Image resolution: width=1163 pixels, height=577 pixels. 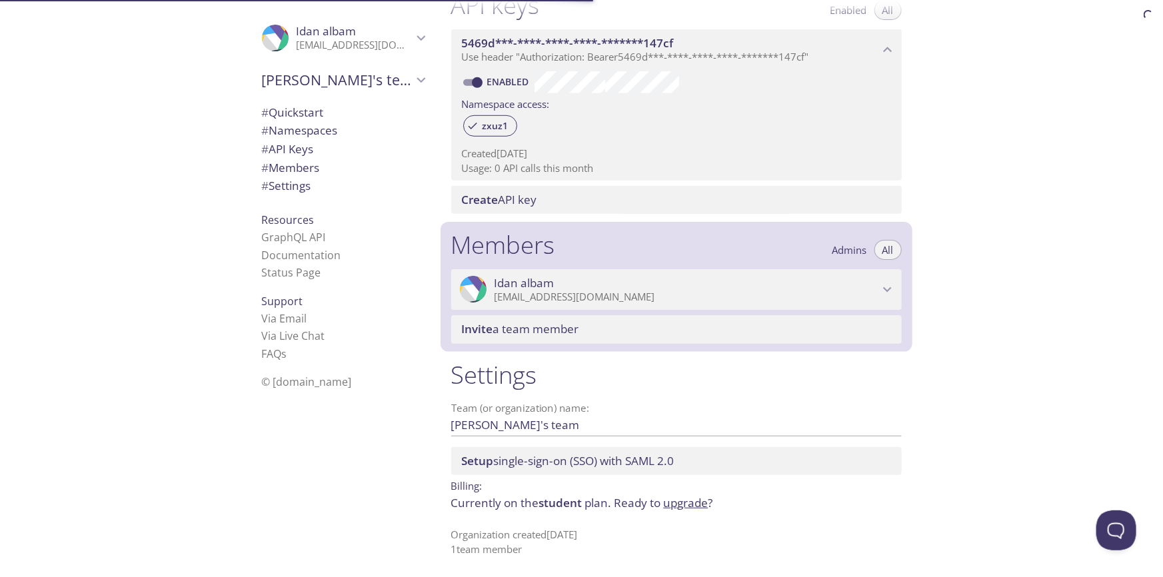 I want to click on span: Settings, so click(x=287, y=185).